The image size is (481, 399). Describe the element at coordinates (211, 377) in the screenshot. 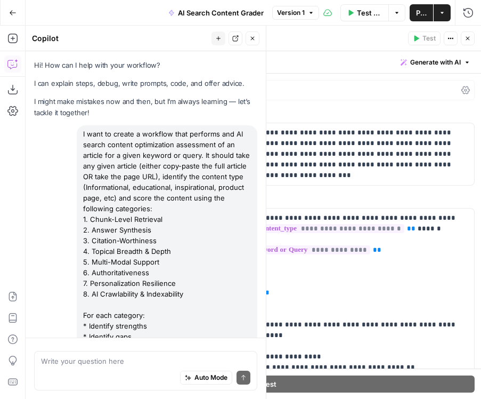

I see `span: Auto Mode` at that location.